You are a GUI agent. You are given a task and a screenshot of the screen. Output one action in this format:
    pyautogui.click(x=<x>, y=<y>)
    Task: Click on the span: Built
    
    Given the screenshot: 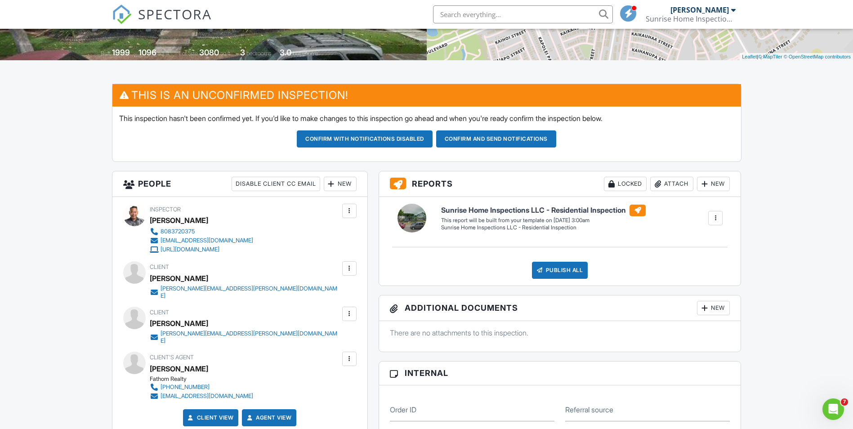 What is the action you would take?
    pyautogui.click(x=106, y=53)
    